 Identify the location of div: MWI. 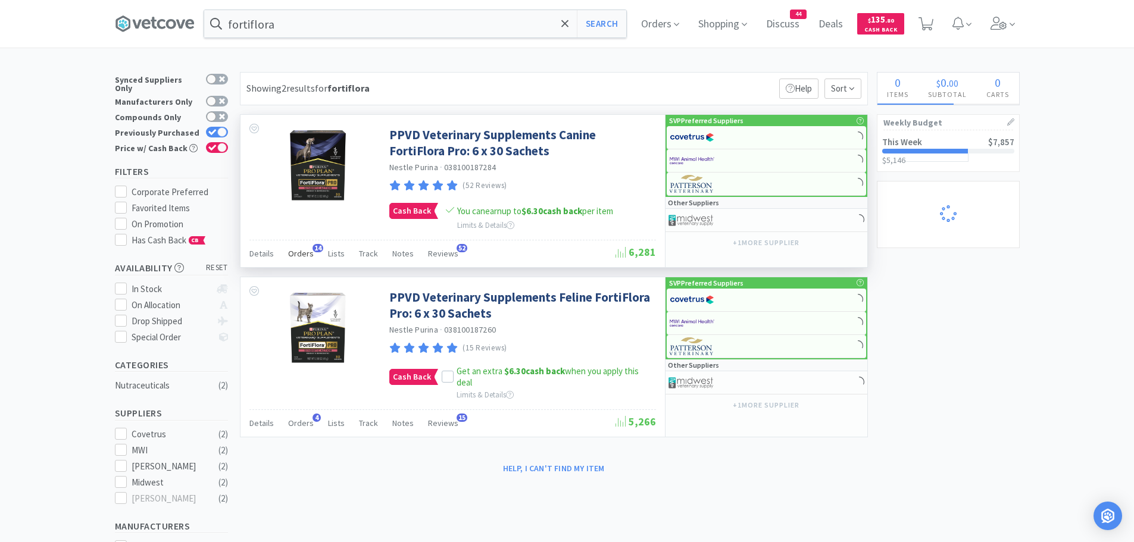
(168, 451).